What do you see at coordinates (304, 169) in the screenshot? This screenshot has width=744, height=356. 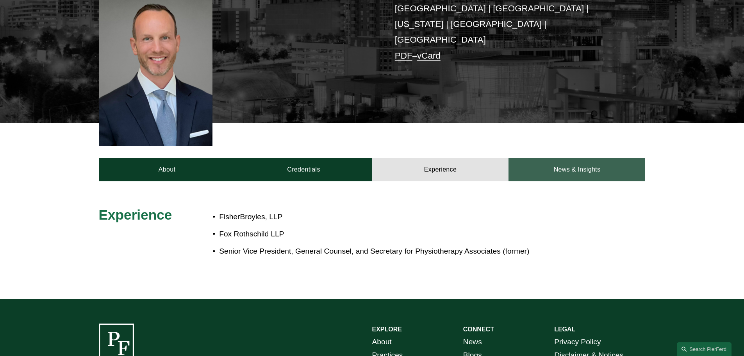 I see `a: Credentials` at bounding box center [304, 169].